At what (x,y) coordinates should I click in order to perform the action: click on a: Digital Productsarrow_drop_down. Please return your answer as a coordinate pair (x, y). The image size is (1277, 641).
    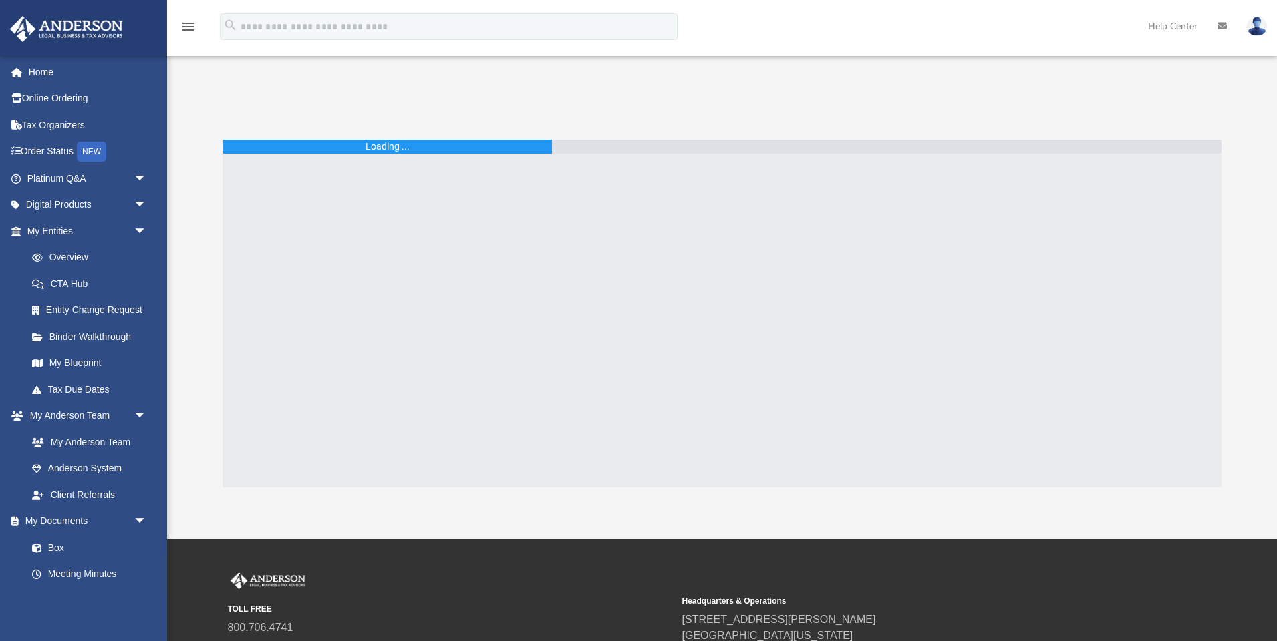
    Looking at the image, I should click on (88, 205).